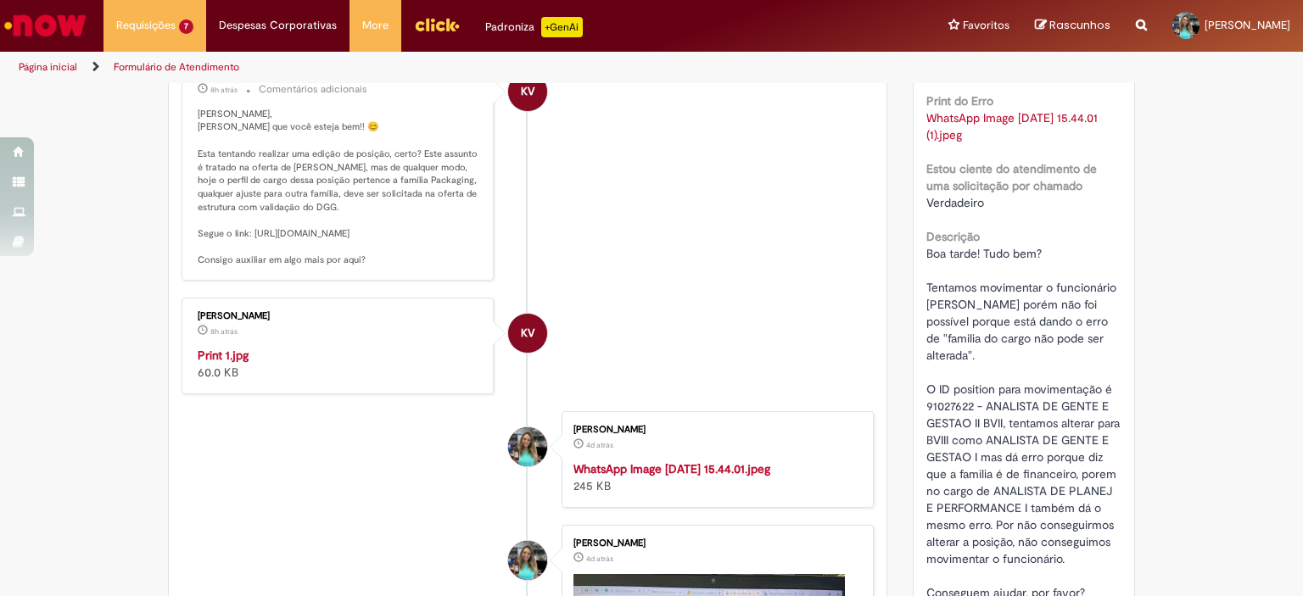  What do you see at coordinates (562, 27) in the screenshot?
I see `p: +GenAi` at bounding box center [562, 27].